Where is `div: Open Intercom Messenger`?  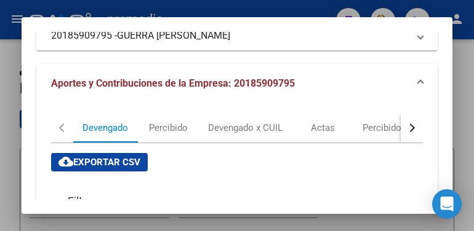
div: Open Intercom Messenger is located at coordinates (447, 204).